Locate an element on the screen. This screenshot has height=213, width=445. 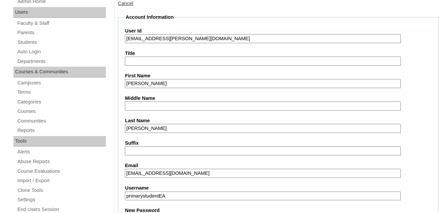
a: Communities is located at coordinates (61, 121).